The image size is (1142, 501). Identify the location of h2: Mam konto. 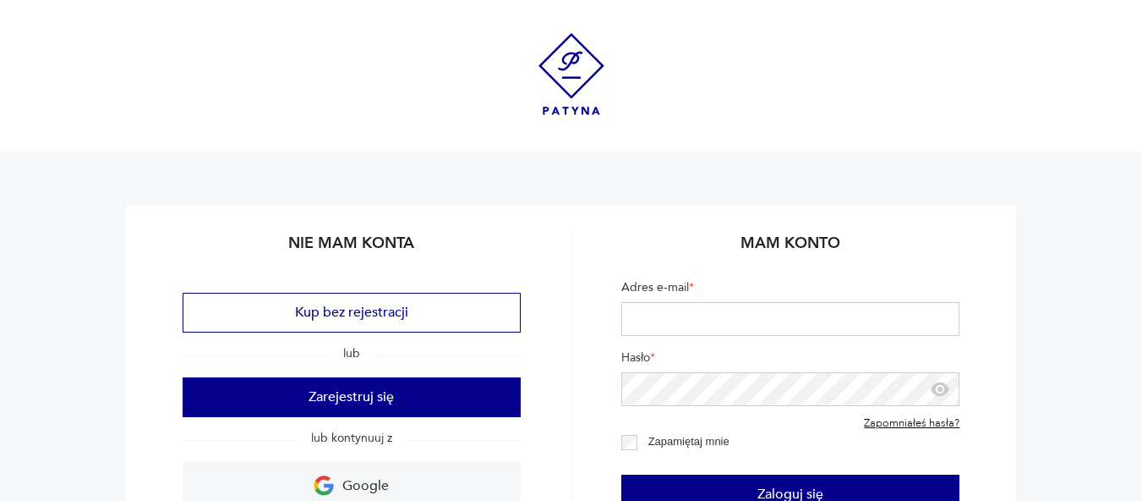
(791, 249).